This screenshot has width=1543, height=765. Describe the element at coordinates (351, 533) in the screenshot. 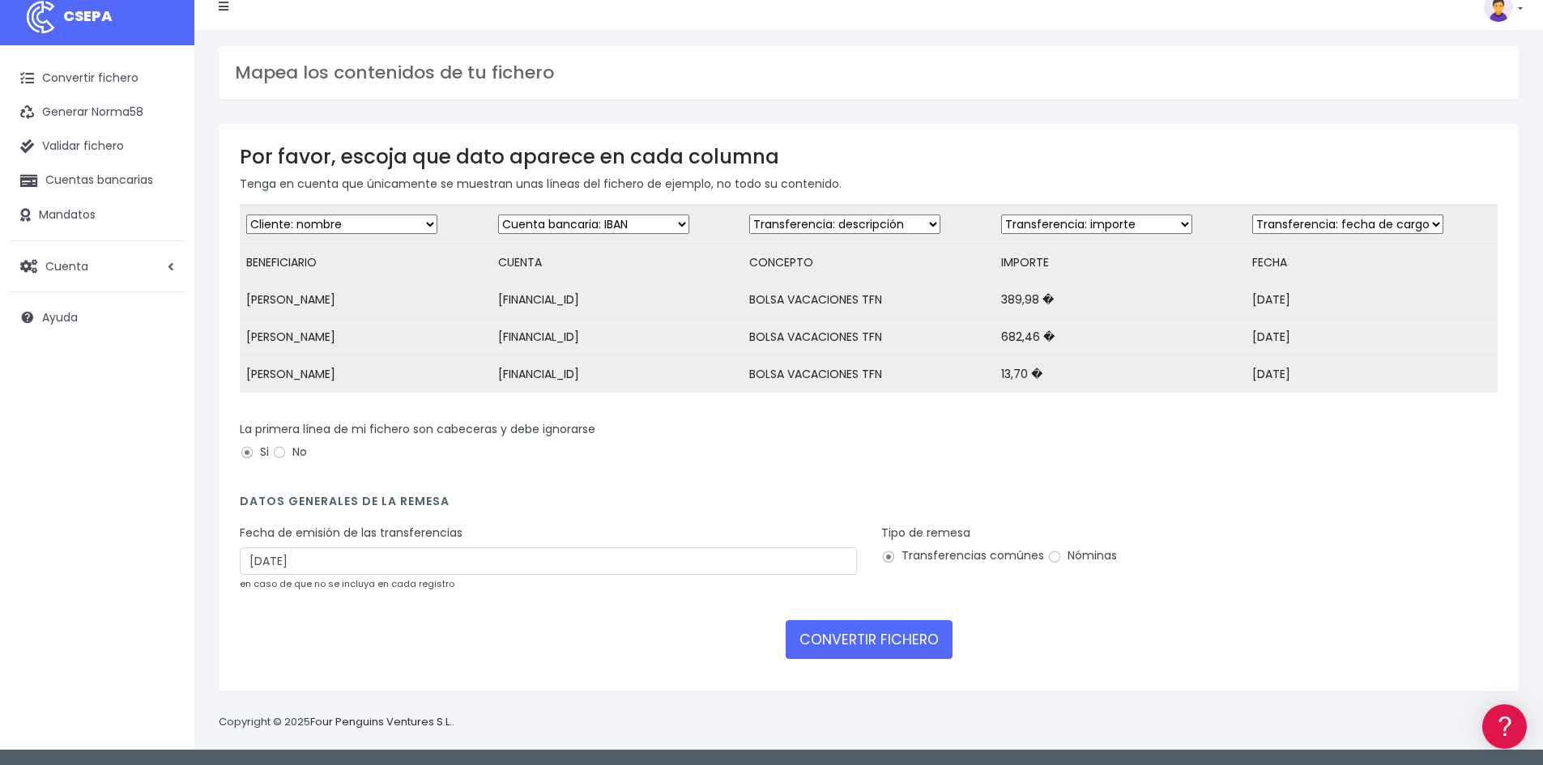

I see `label: Fecha de emisión de las transferencias` at that location.